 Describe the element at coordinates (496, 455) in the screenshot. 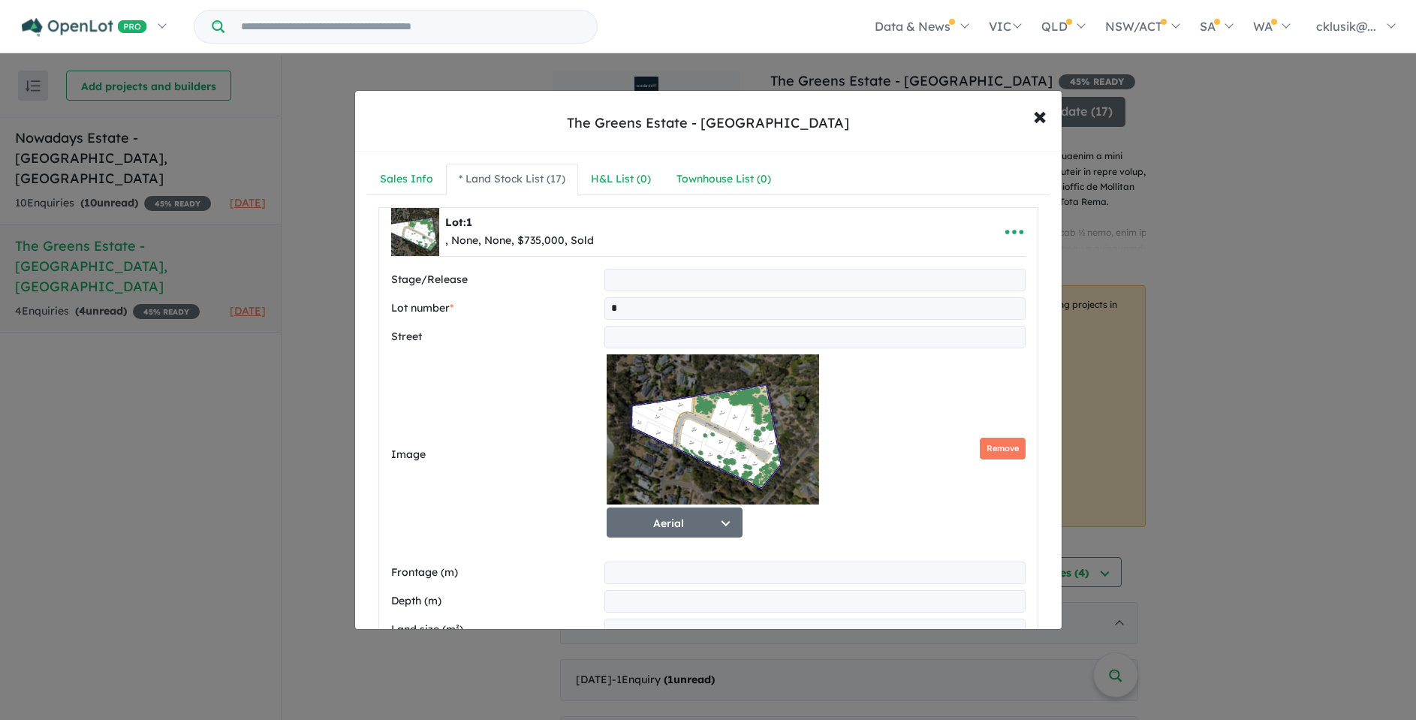

I see `label: Image` at that location.